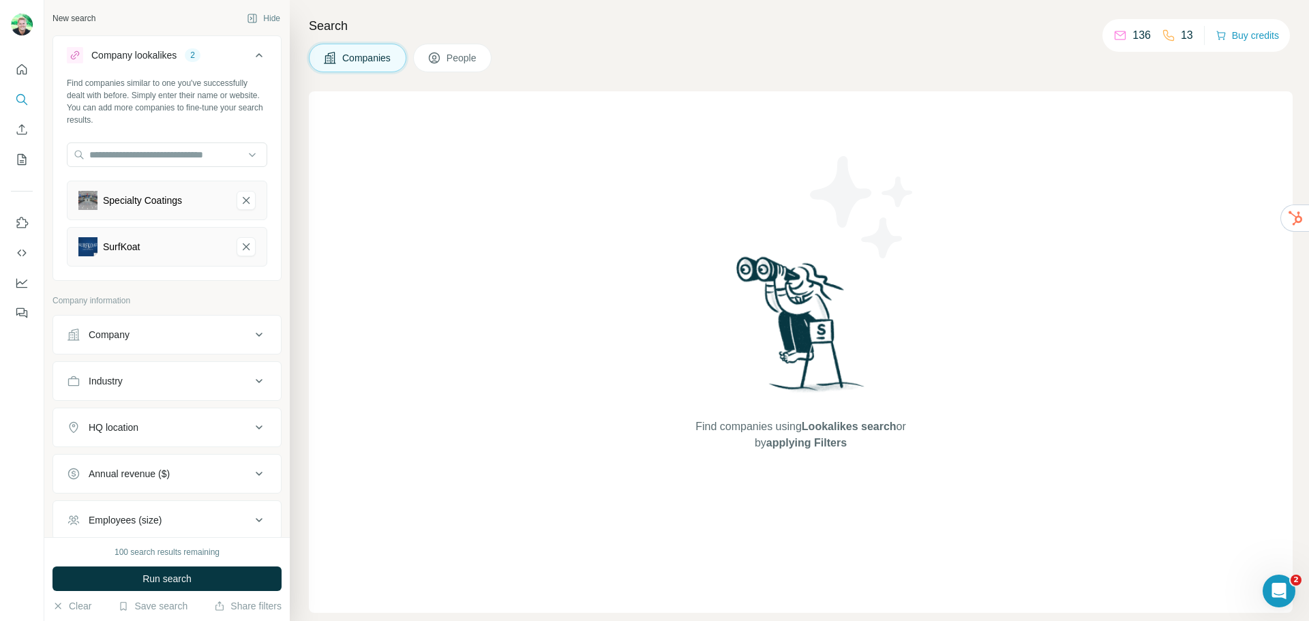 The height and width of the screenshot is (621, 1309). Describe the element at coordinates (801, 329) in the screenshot. I see `img: Surfe Illustration - Woman searching with binoculars` at that location.